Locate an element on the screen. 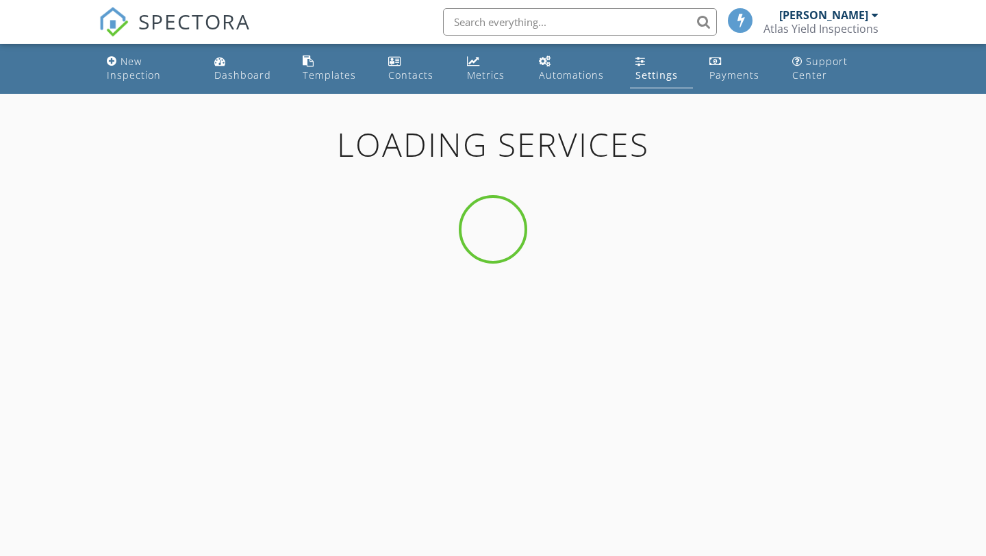 Image resolution: width=986 pixels, height=556 pixels. a: Metrics is located at coordinates (492, 68).